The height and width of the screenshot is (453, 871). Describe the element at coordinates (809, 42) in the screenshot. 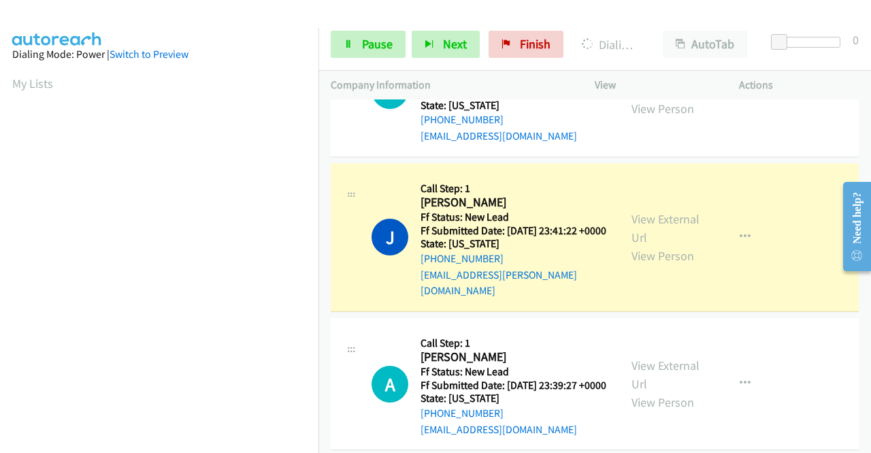

I see `div: Delay between calls (in seconds)` at that location.